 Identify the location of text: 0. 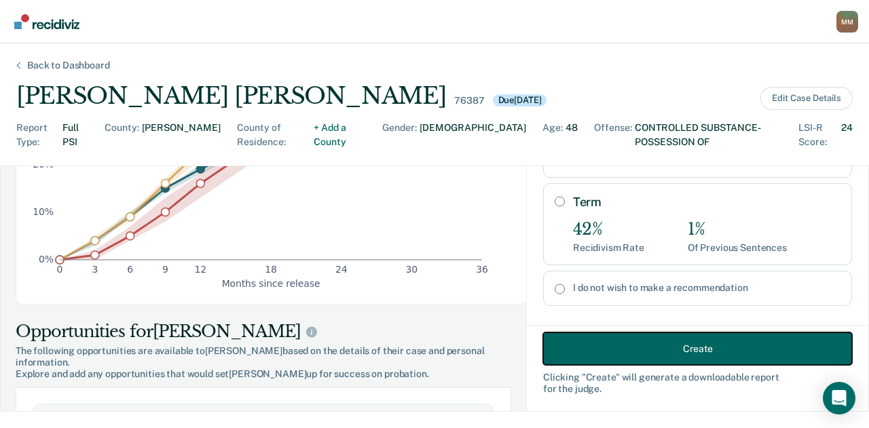
(60, 269).